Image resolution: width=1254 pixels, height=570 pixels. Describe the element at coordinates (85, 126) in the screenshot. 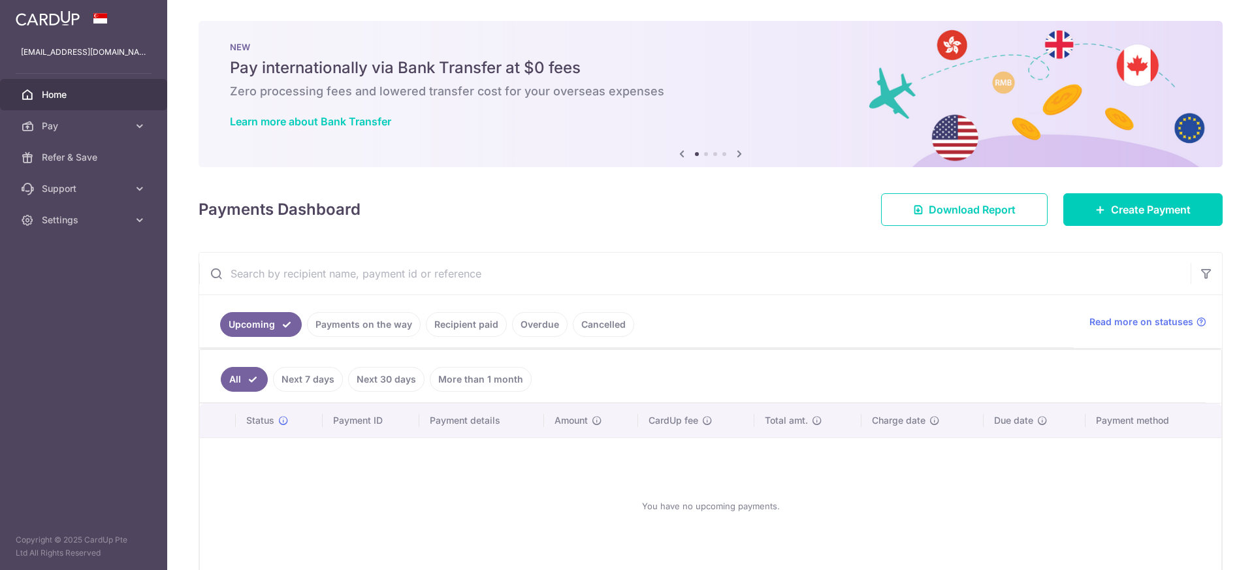

I see `span: Pay` at that location.